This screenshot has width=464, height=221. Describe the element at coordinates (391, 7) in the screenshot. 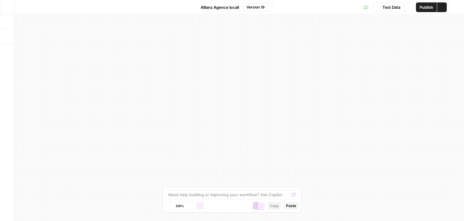

I see `span: Test Data` at that location.